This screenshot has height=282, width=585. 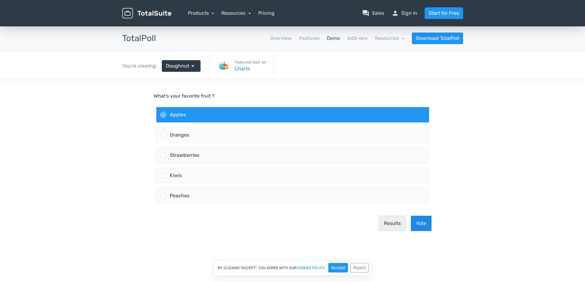 I want to click on span: Strawberries, so click(x=184, y=75).